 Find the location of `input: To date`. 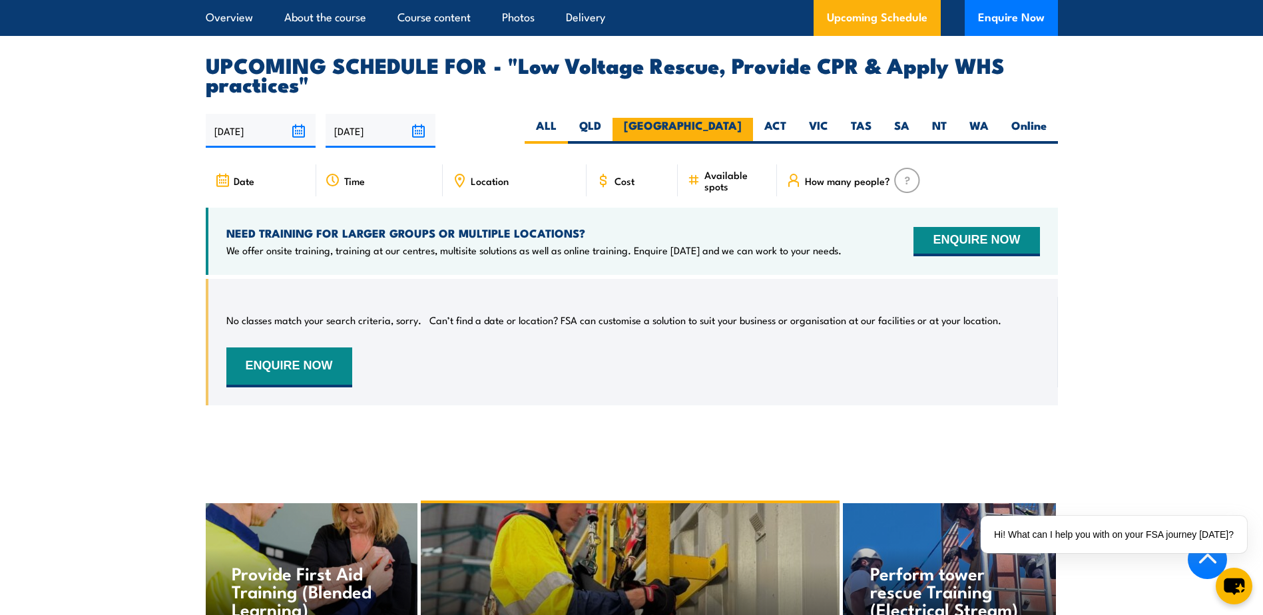

input: To date is located at coordinates (380, 131).